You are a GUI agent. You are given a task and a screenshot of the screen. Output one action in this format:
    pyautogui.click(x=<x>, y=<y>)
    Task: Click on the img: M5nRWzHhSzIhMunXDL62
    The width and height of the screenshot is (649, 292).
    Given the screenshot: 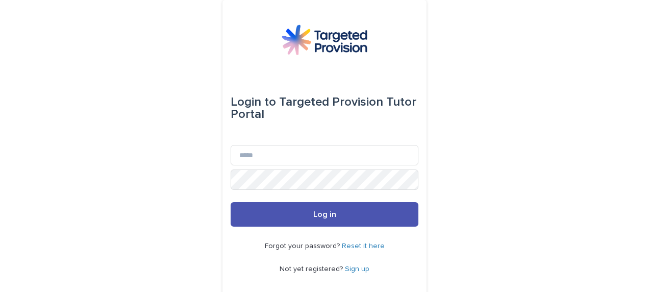 What is the action you would take?
    pyautogui.click(x=324, y=40)
    